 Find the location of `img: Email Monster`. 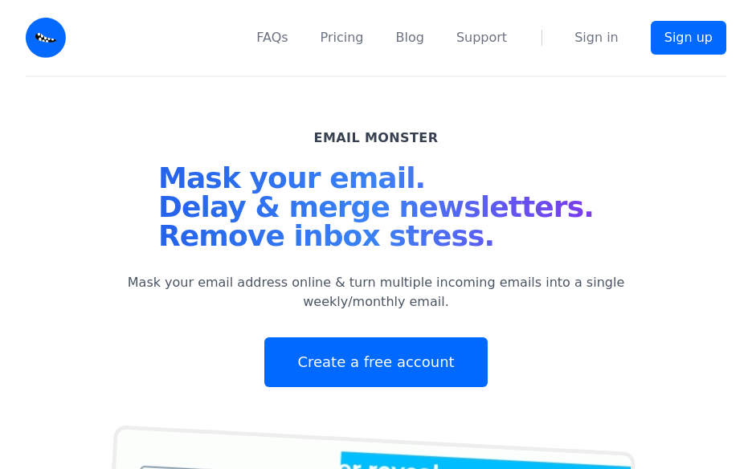

img: Email Monster is located at coordinates (46, 38).